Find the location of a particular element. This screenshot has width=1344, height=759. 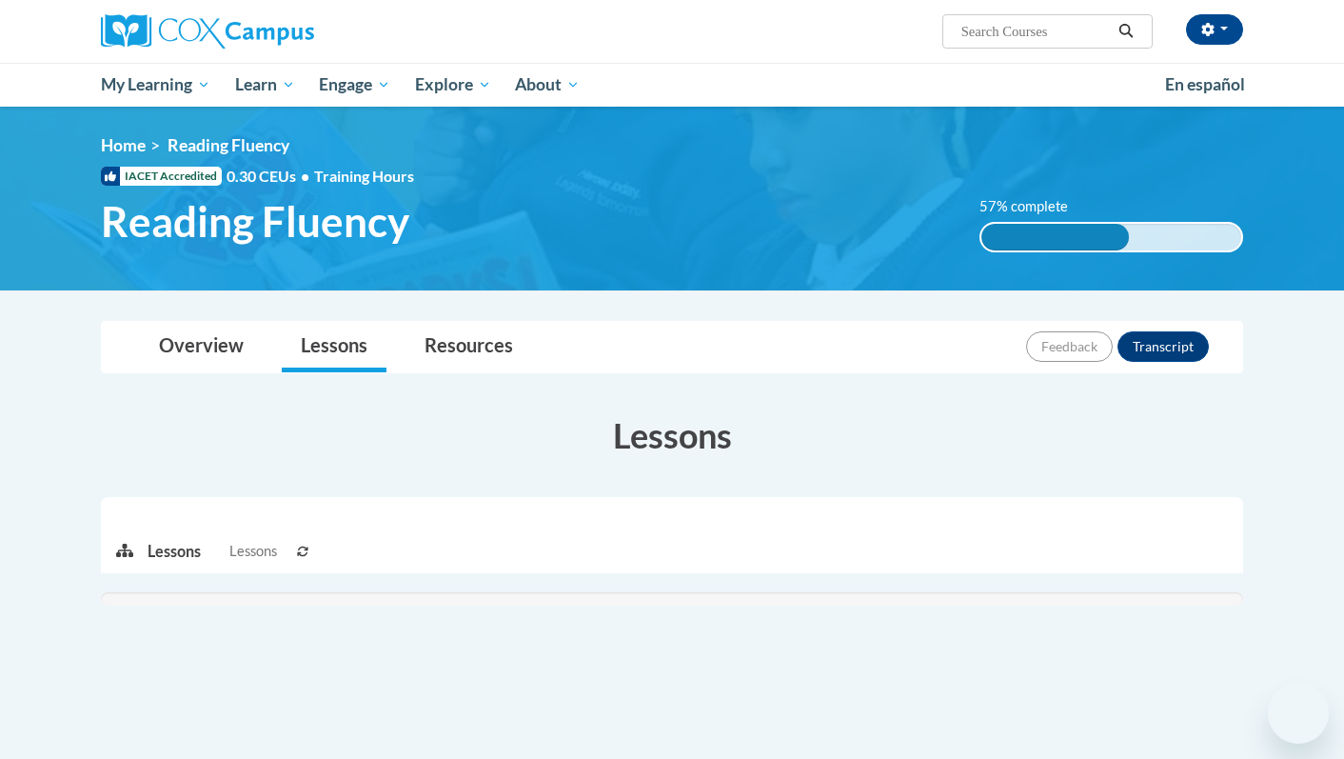

div: Main menu is located at coordinates (672, 85).